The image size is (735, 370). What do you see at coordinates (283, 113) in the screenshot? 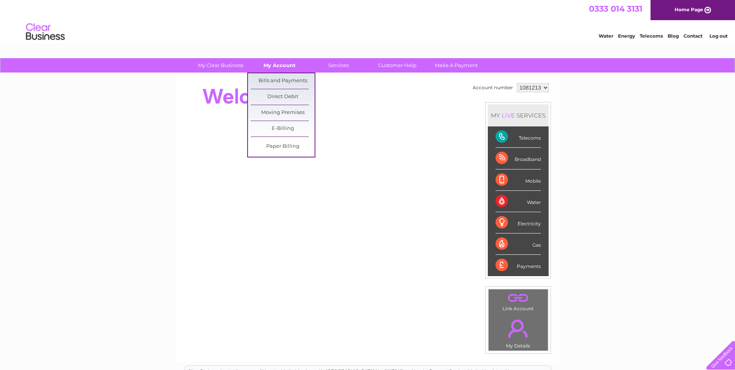
I see `a: Moving Premises` at bounding box center [283, 113].